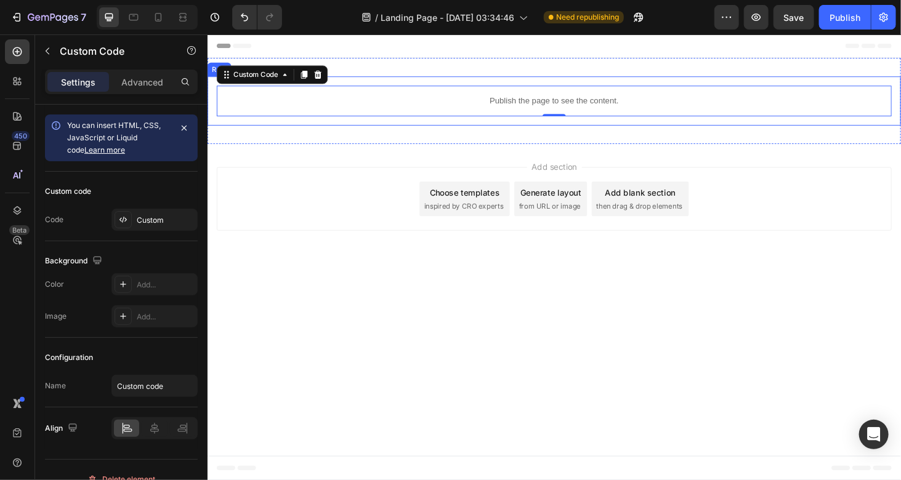 This screenshot has width=901, height=480. I want to click on span: inspired by CRO experts, so click(273, 183).